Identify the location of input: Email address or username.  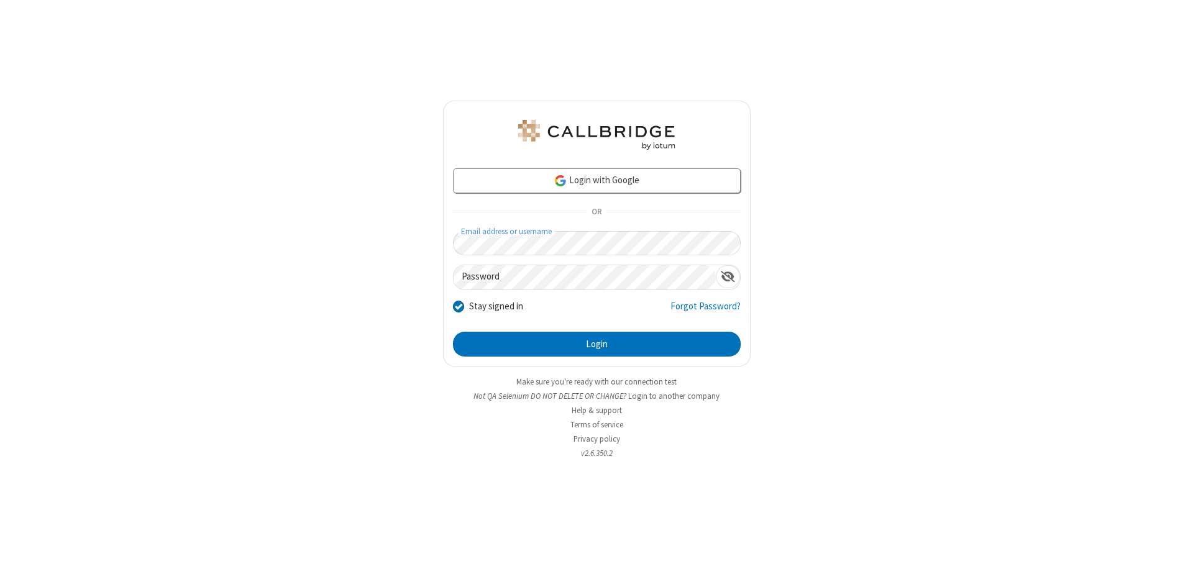
(597, 243).